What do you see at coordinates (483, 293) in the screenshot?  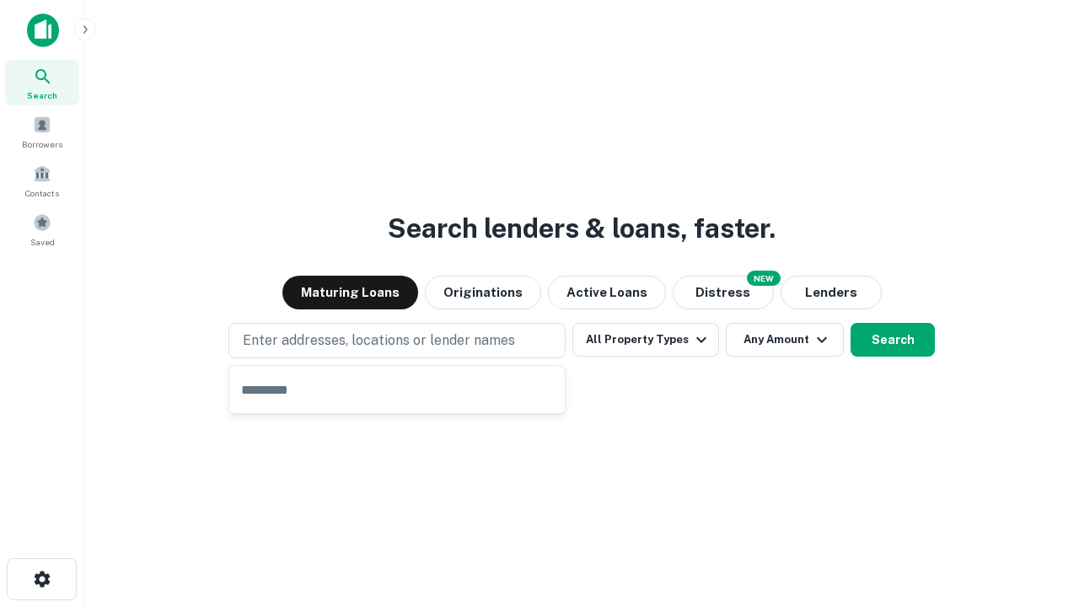 I see `button: Originations` at bounding box center [483, 293].